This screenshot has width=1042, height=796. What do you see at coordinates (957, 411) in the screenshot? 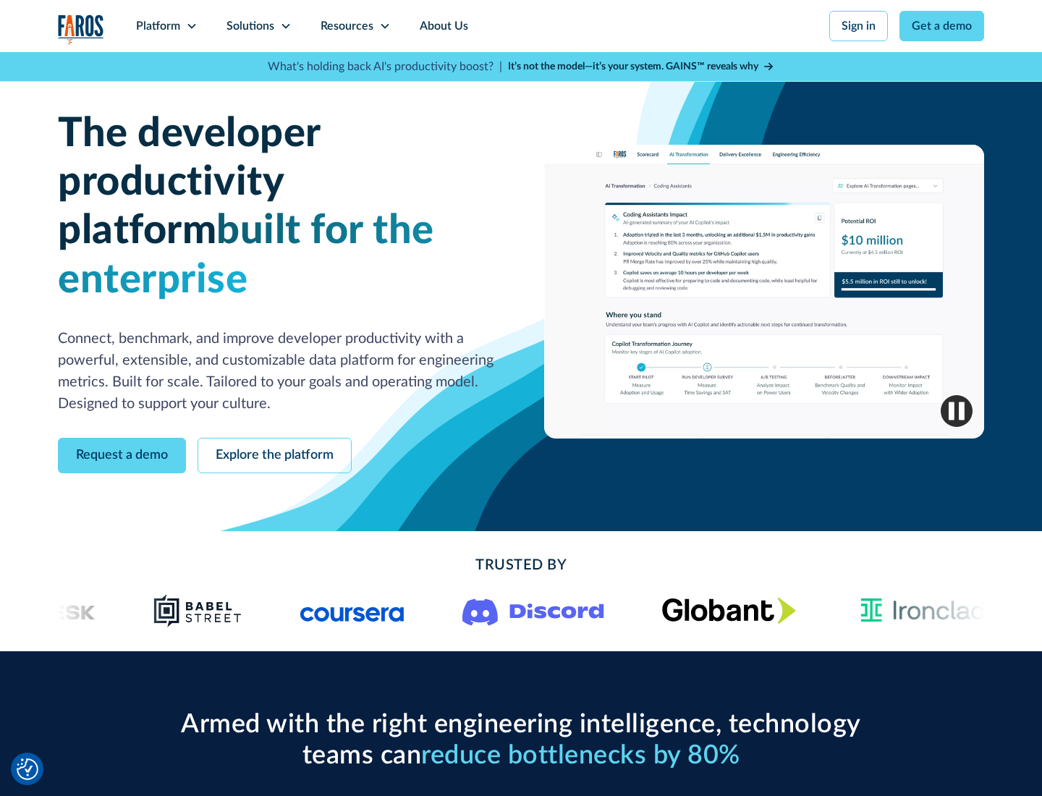
I see `img: Pause video` at bounding box center [957, 411].